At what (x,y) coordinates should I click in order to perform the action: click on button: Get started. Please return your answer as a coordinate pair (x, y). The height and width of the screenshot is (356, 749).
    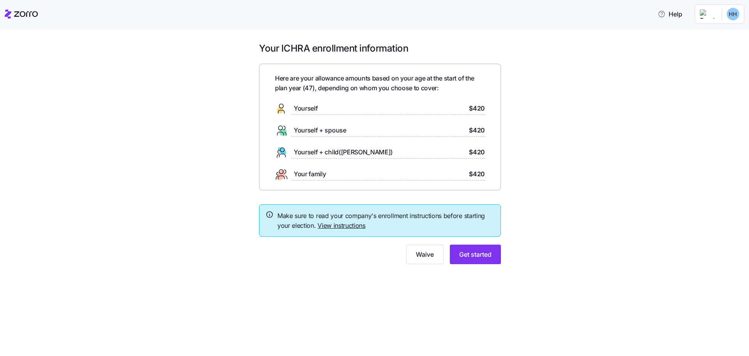
    Looking at the image, I should click on (475, 254).